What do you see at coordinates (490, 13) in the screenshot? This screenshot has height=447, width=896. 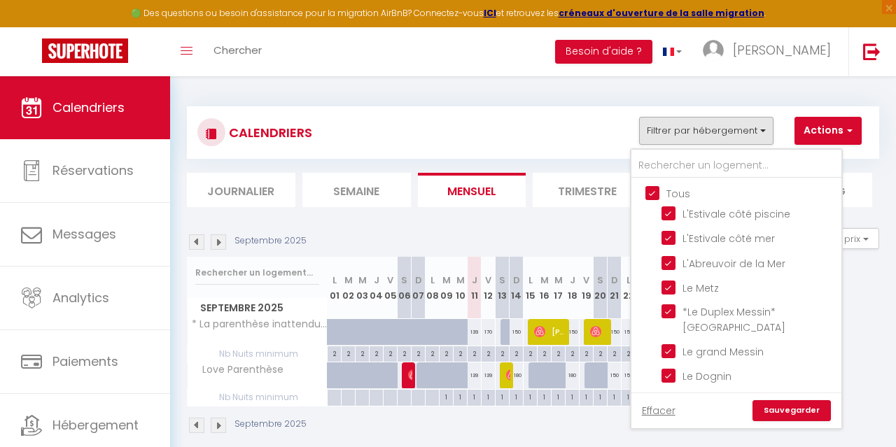 I see `a: ICI` at bounding box center [490, 13].